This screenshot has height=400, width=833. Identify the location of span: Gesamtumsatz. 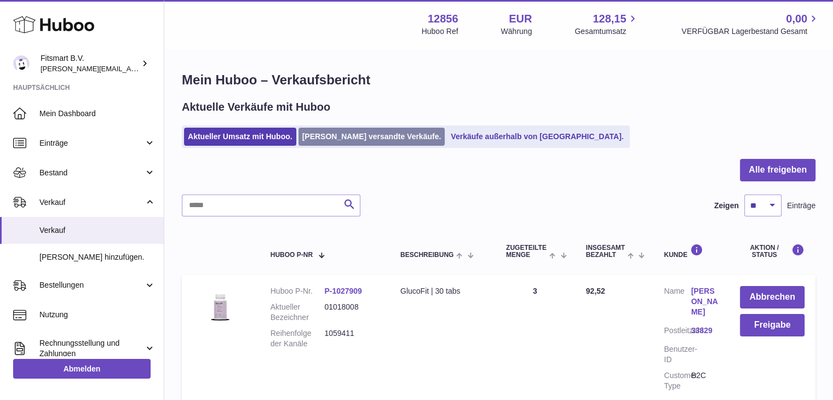
(606, 31).